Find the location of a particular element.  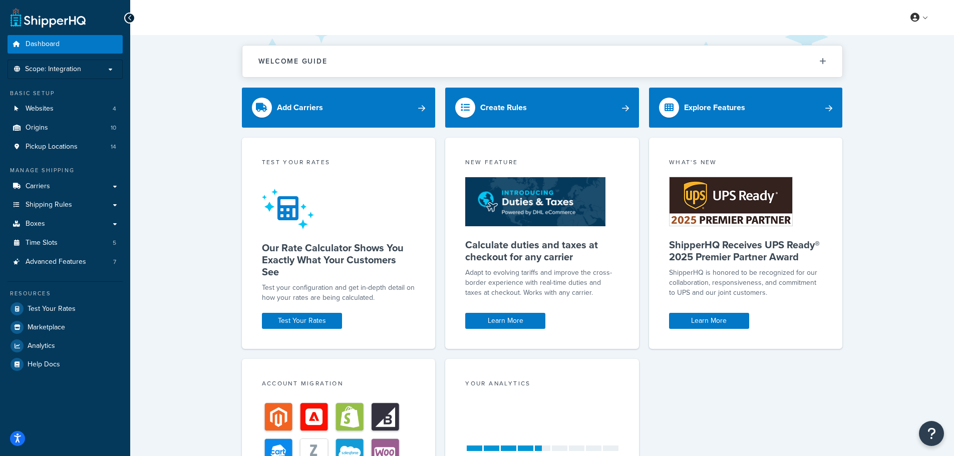

a: Help Docs is located at coordinates (65, 365).